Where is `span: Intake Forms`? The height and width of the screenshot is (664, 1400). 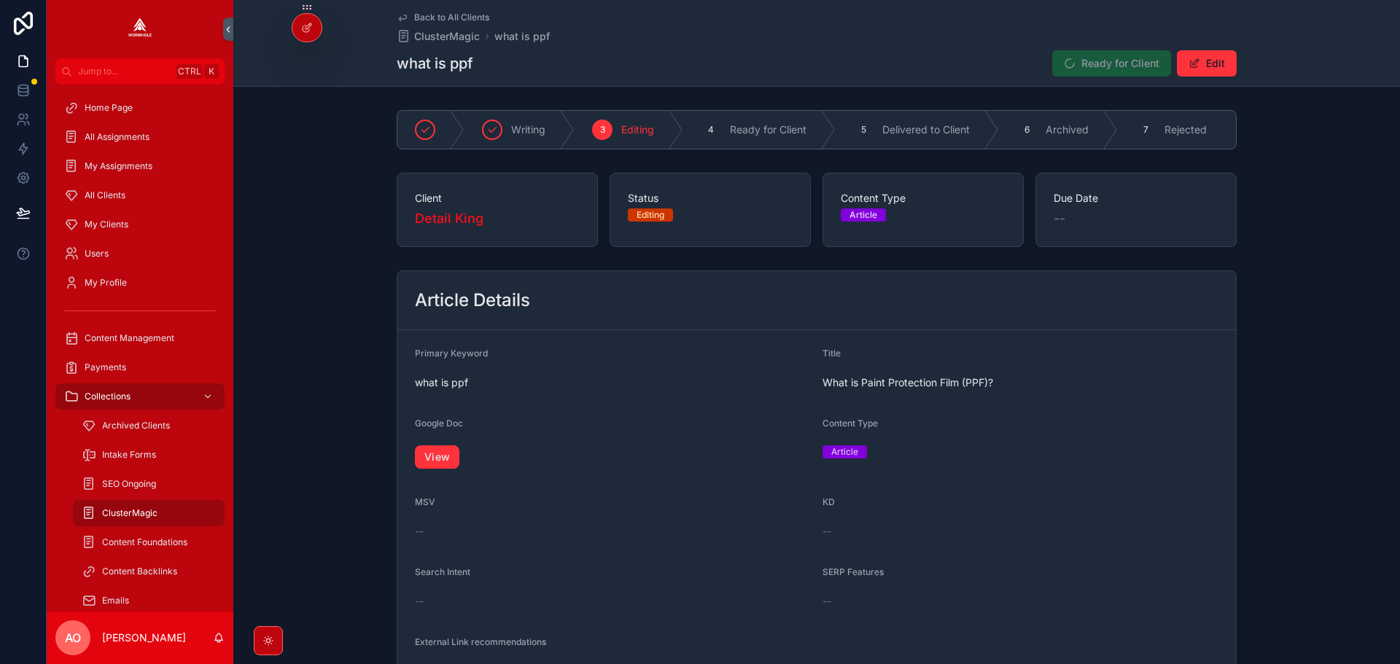
span: Intake Forms is located at coordinates (129, 455).